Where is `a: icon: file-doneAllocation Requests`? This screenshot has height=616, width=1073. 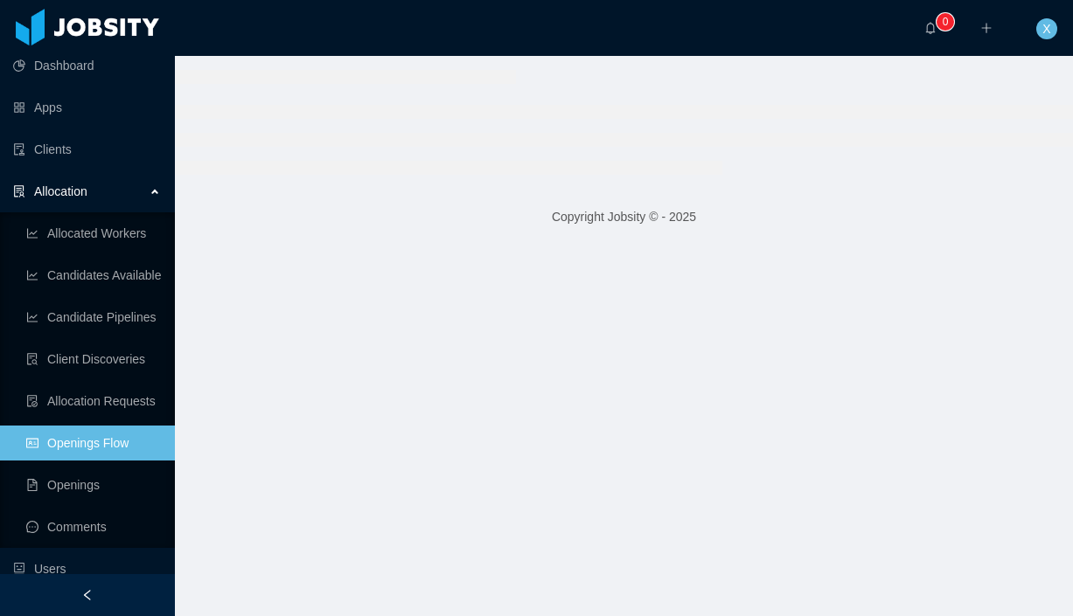 a: icon: file-doneAllocation Requests is located at coordinates (94, 401).